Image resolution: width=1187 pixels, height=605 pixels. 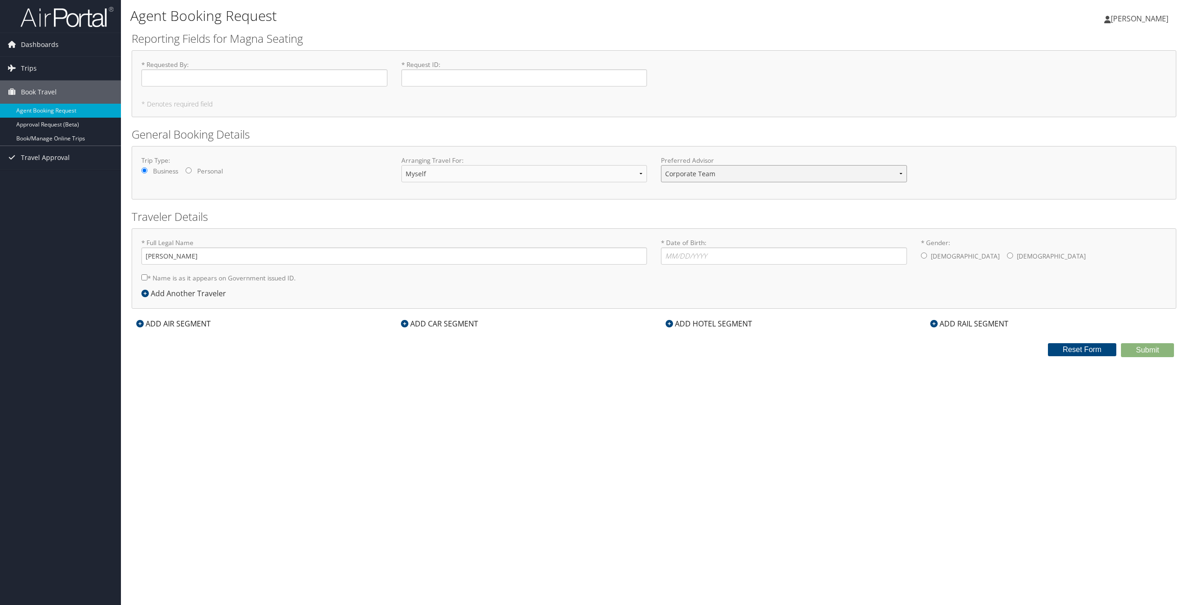 I want to click on span: Trips, so click(x=29, y=68).